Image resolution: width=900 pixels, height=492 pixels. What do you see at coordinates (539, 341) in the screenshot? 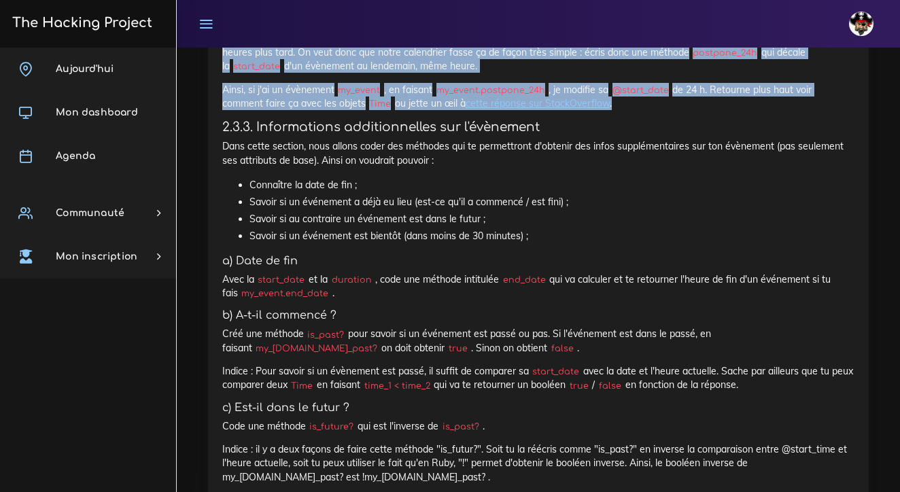
I see `p: Créé une méthode pour savoir si un événement est passé ou pas. Si l'événement est dans le passé, ...` at bounding box center [539, 341].